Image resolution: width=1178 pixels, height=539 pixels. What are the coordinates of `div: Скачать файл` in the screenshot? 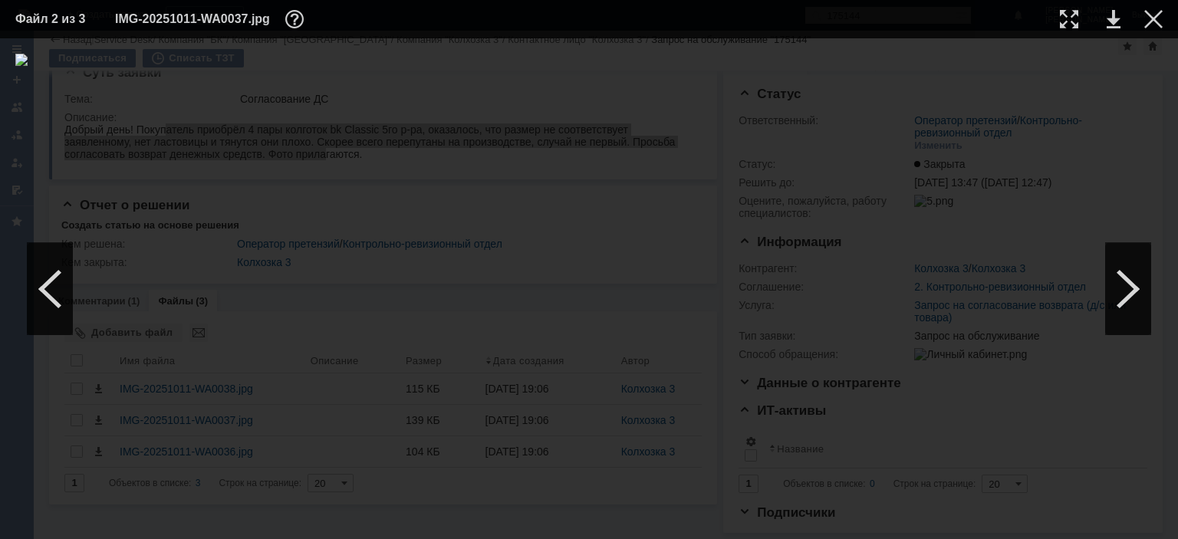 It's located at (1114, 19).